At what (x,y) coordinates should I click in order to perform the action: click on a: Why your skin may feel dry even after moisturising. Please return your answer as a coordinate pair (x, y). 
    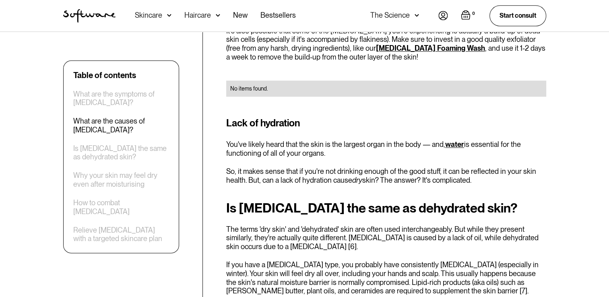
    Looking at the image, I should click on (121, 180).